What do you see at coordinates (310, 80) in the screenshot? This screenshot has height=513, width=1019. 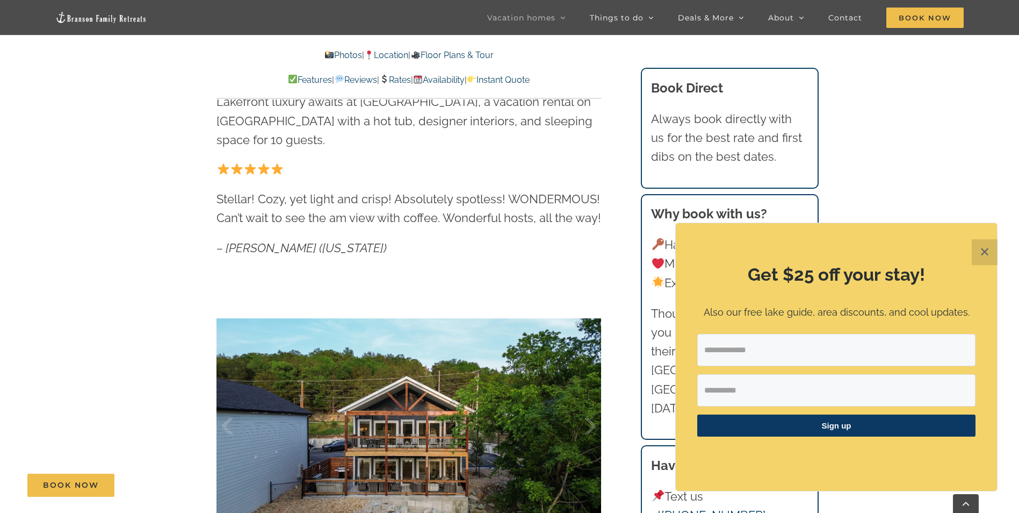 I see `a: Features` at bounding box center [310, 80].